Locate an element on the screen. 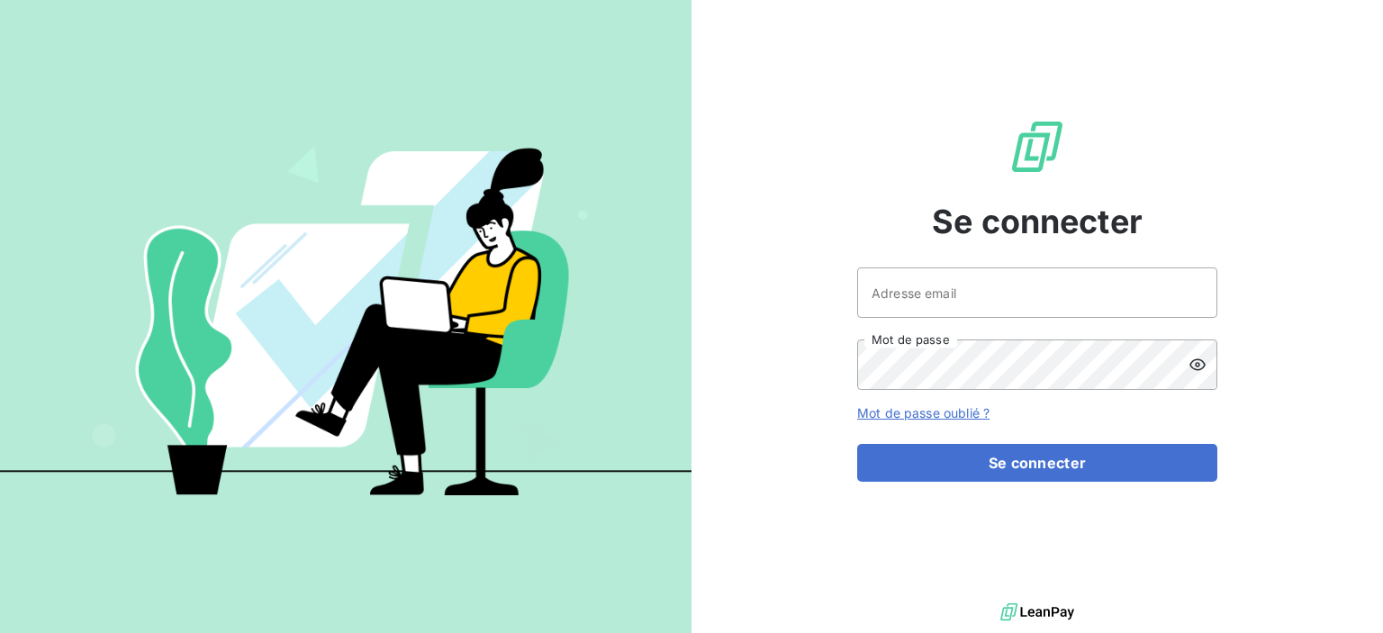  input: placeholder is located at coordinates (1037, 293).